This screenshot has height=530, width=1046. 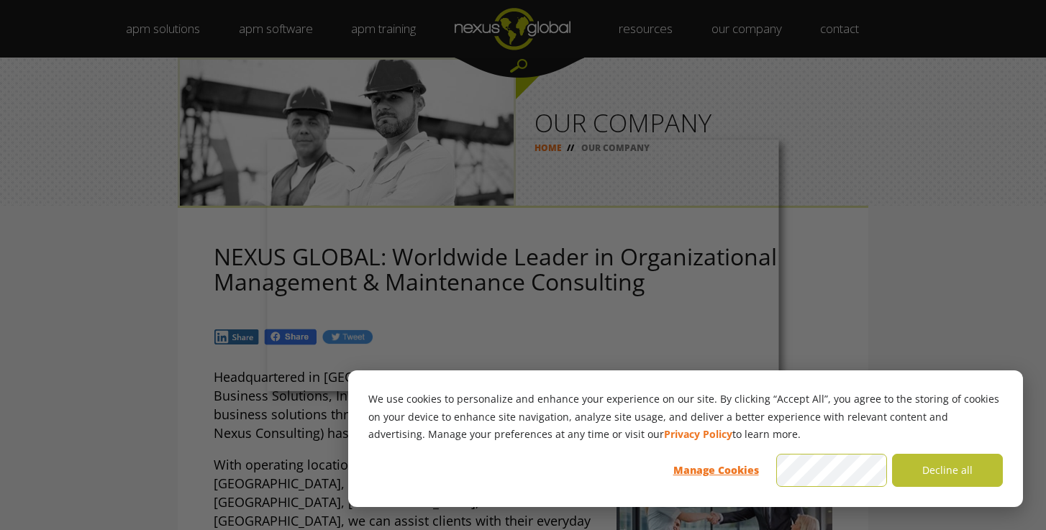 What do you see at coordinates (685, 417) in the screenshot?
I see `p: We use cookies to personalize and enhance your experience on our site. By clicking “Accept All”, ...` at bounding box center [685, 417].